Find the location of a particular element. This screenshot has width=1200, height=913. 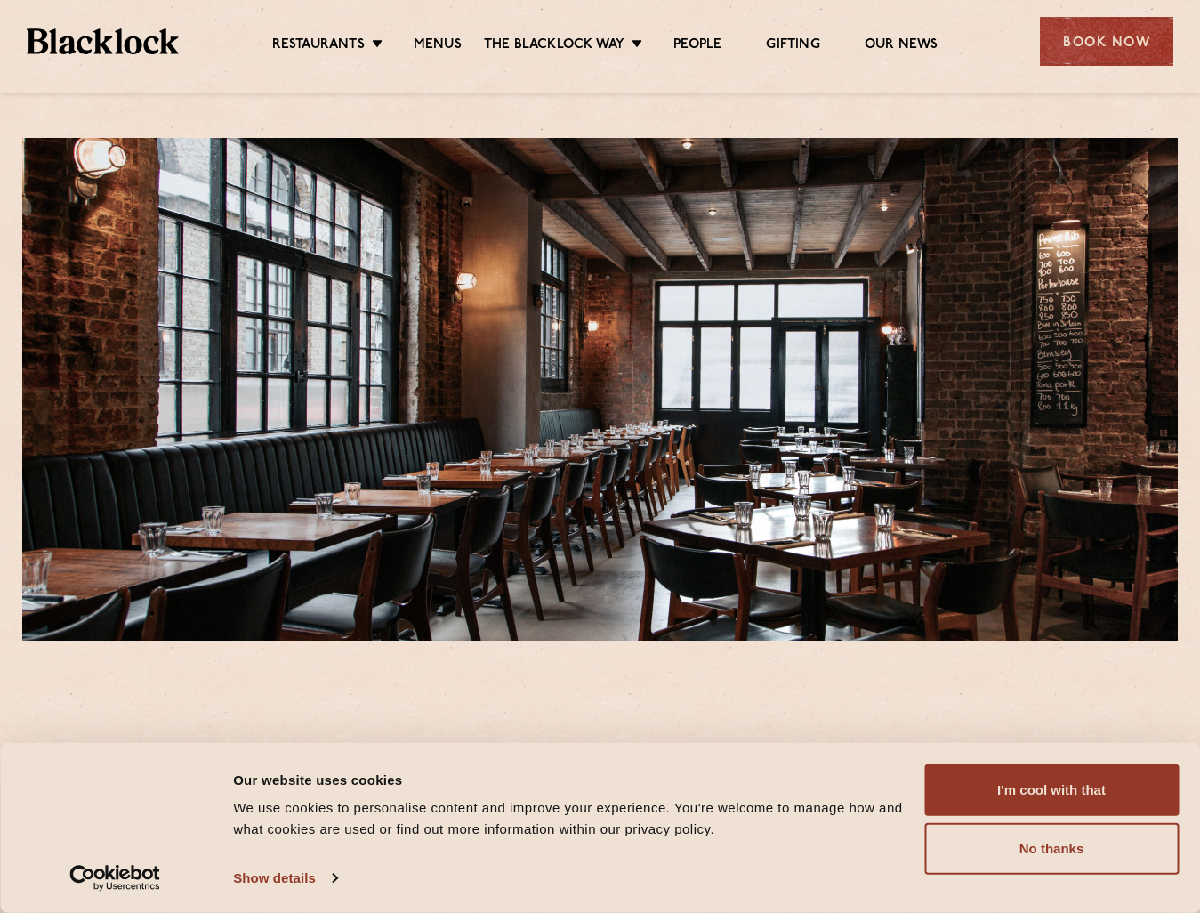

div: Our website uses cookies is located at coordinates (568, 779).